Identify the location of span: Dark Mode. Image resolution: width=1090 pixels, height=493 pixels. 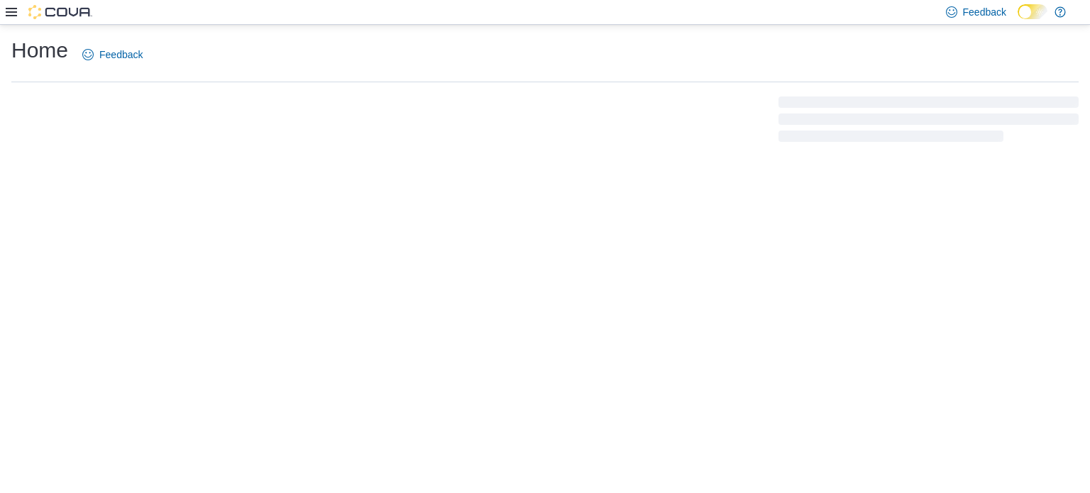
(1017, 19).